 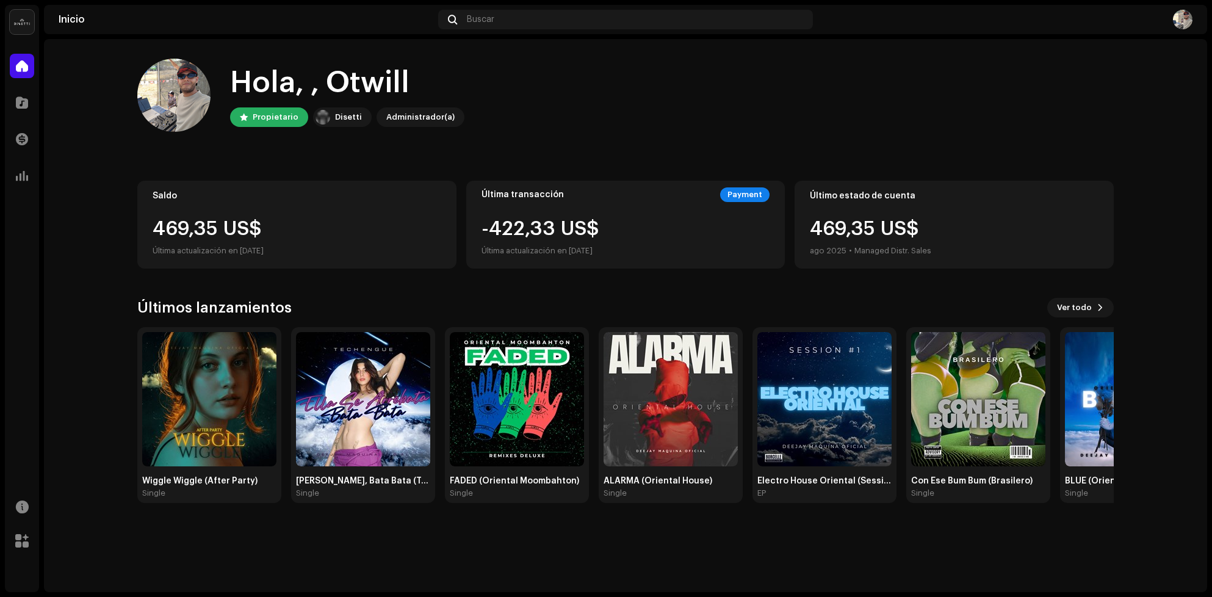 What do you see at coordinates (761, 493) in the screenshot?
I see `div: EP` at bounding box center [761, 493].